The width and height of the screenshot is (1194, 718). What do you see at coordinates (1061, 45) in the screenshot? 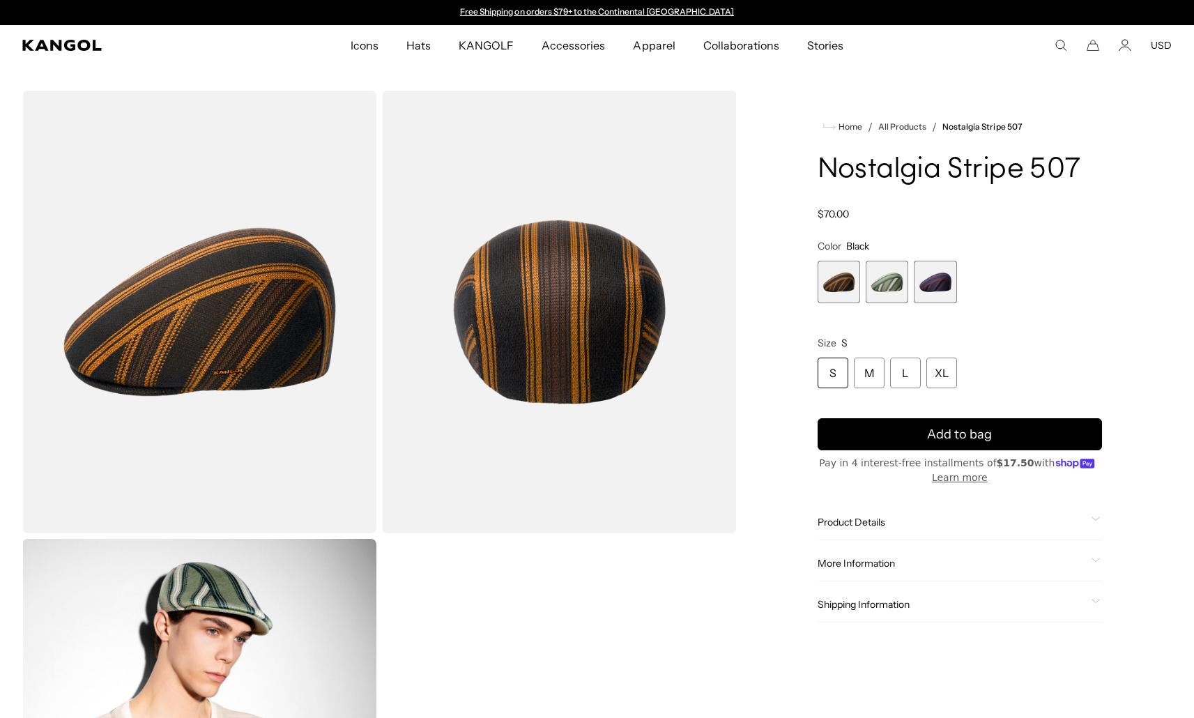
I see `summary: Search here` at bounding box center [1061, 45].